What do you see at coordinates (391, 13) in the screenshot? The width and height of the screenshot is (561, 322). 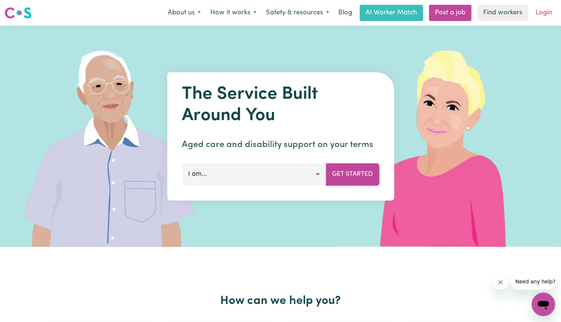 I see `a: AI Worker Match` at bounding box center [391, 13].